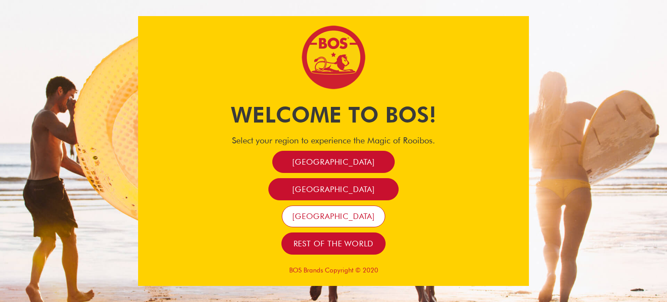  Describe the element at coordinates (333, 57) in the screenshot. I see `img: Bos Brands` at that location.